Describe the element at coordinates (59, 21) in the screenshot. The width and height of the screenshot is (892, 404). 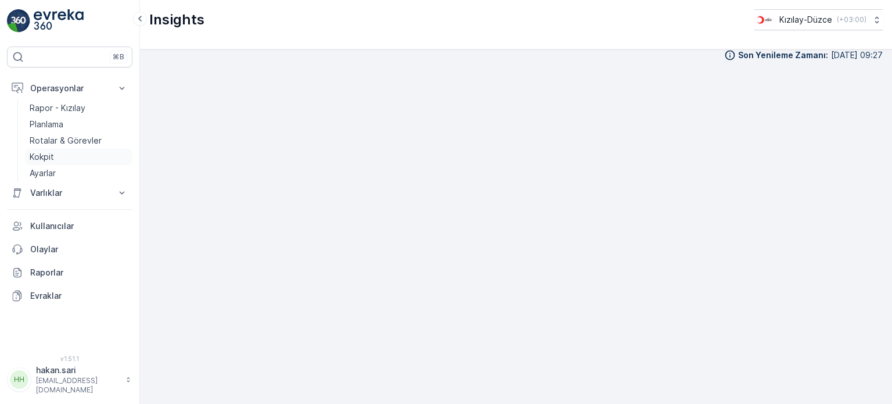
I see `img: logo_light-DOdMpM7g.png` at that location.